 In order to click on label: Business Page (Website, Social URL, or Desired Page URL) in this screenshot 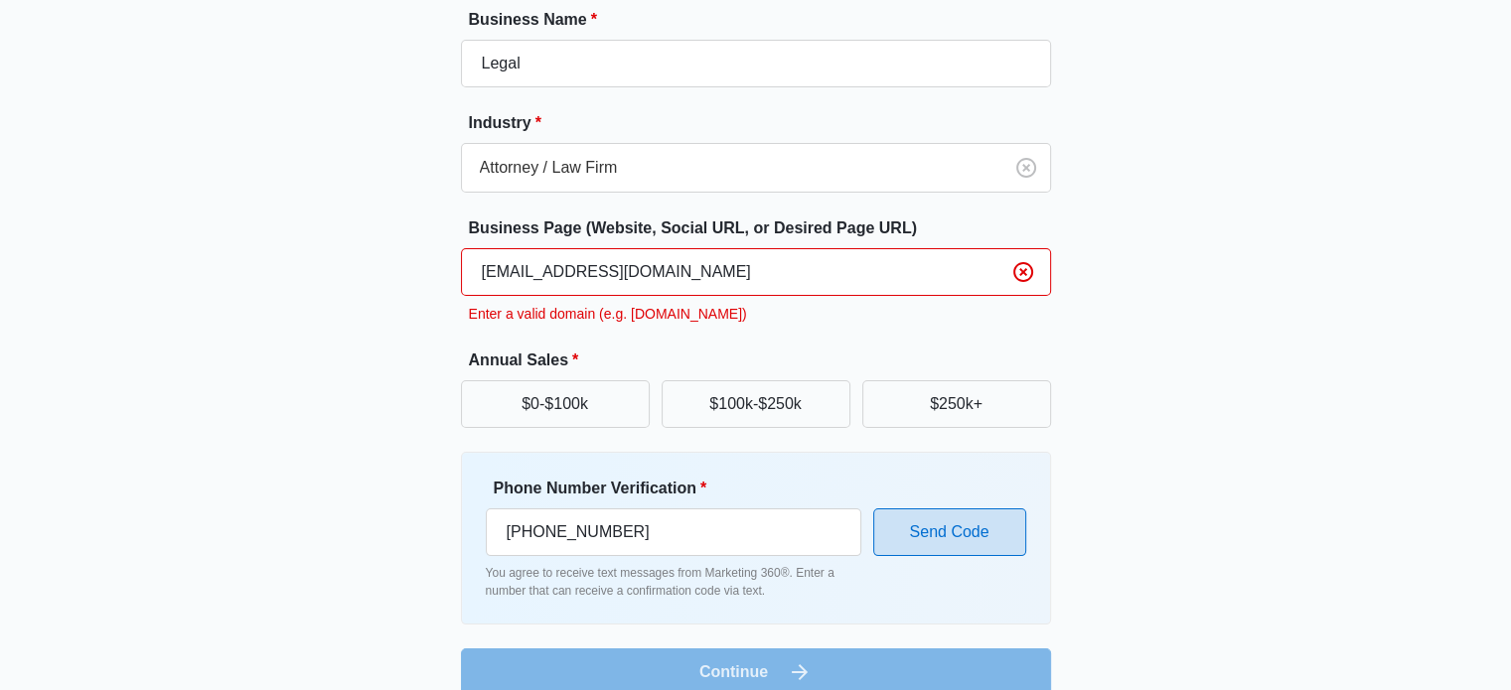, I will do `click(764, 228)`.